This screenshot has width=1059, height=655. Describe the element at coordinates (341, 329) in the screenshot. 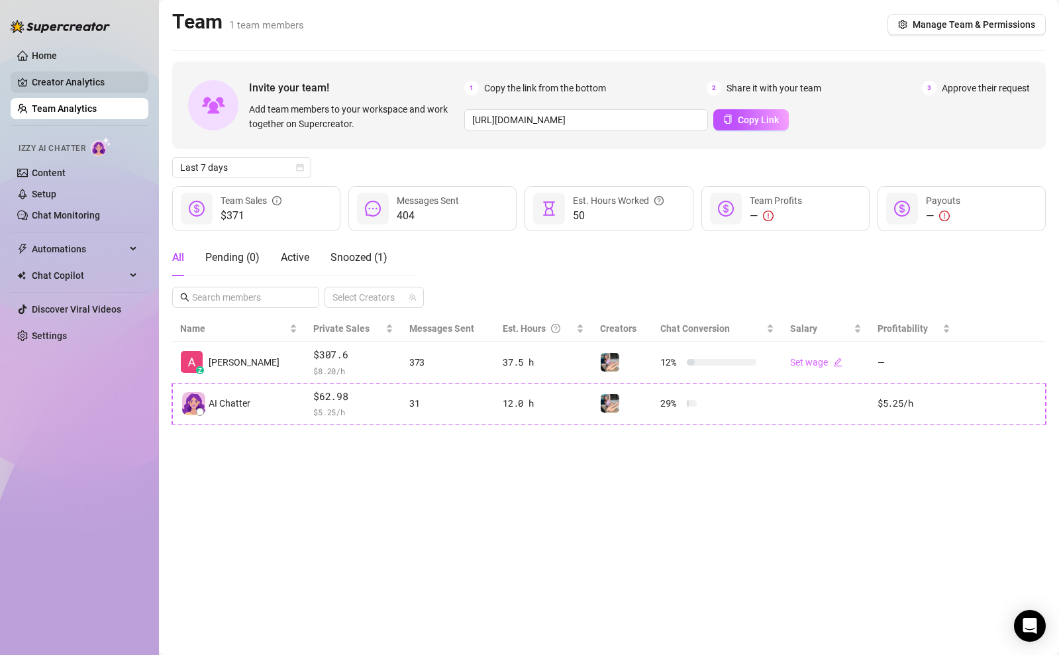

I see `span: Private Sales` at that location.